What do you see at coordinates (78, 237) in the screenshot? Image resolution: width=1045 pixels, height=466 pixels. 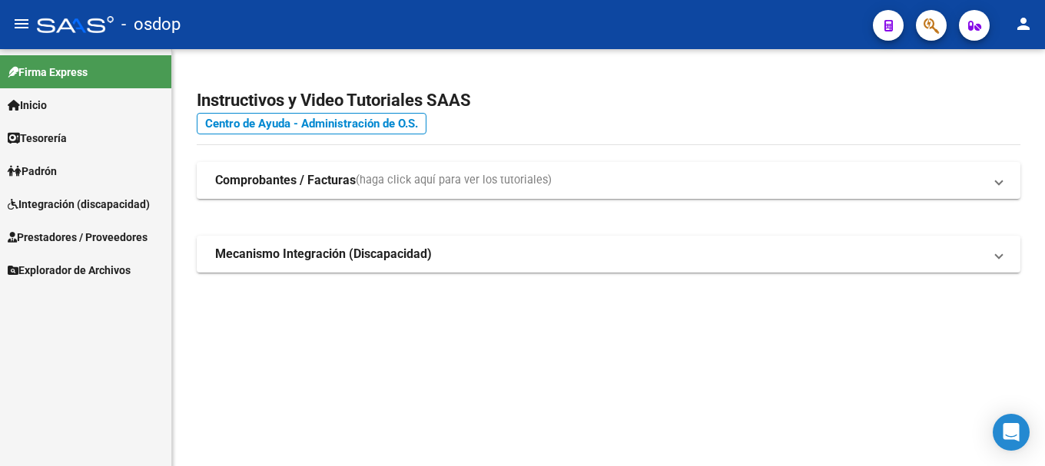 I see `span: Prestadores / Proveedores` at bounding box center [78, 237].